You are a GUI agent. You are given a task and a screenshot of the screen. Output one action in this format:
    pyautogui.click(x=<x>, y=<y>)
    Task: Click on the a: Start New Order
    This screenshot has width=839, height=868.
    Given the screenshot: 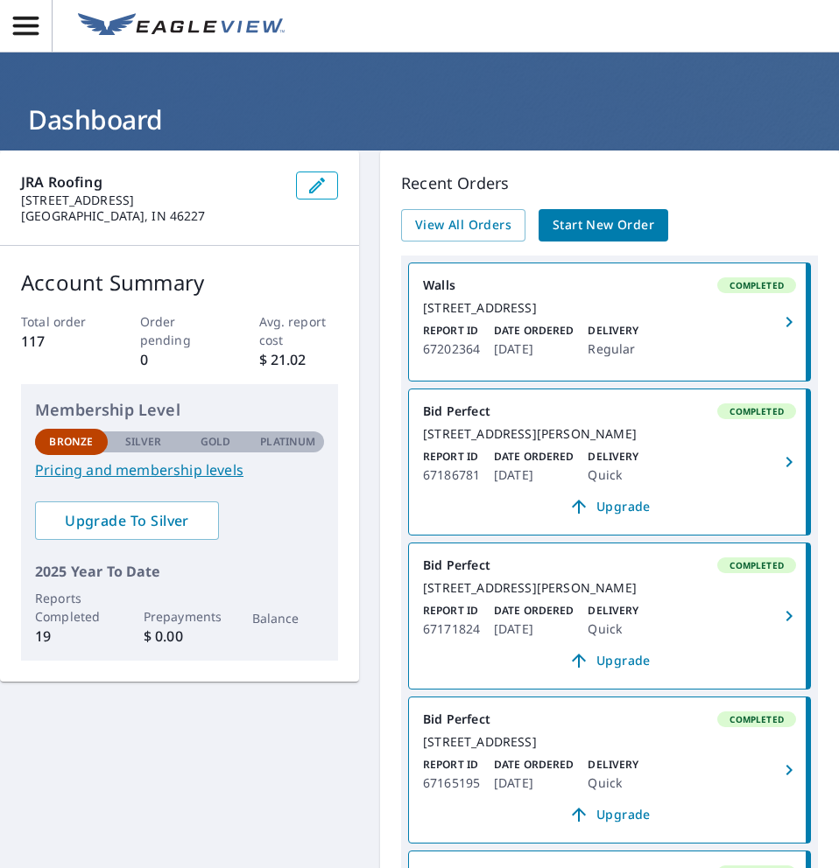 What is the action you would take?
    pyautogui.click(x=603, y=225)
    